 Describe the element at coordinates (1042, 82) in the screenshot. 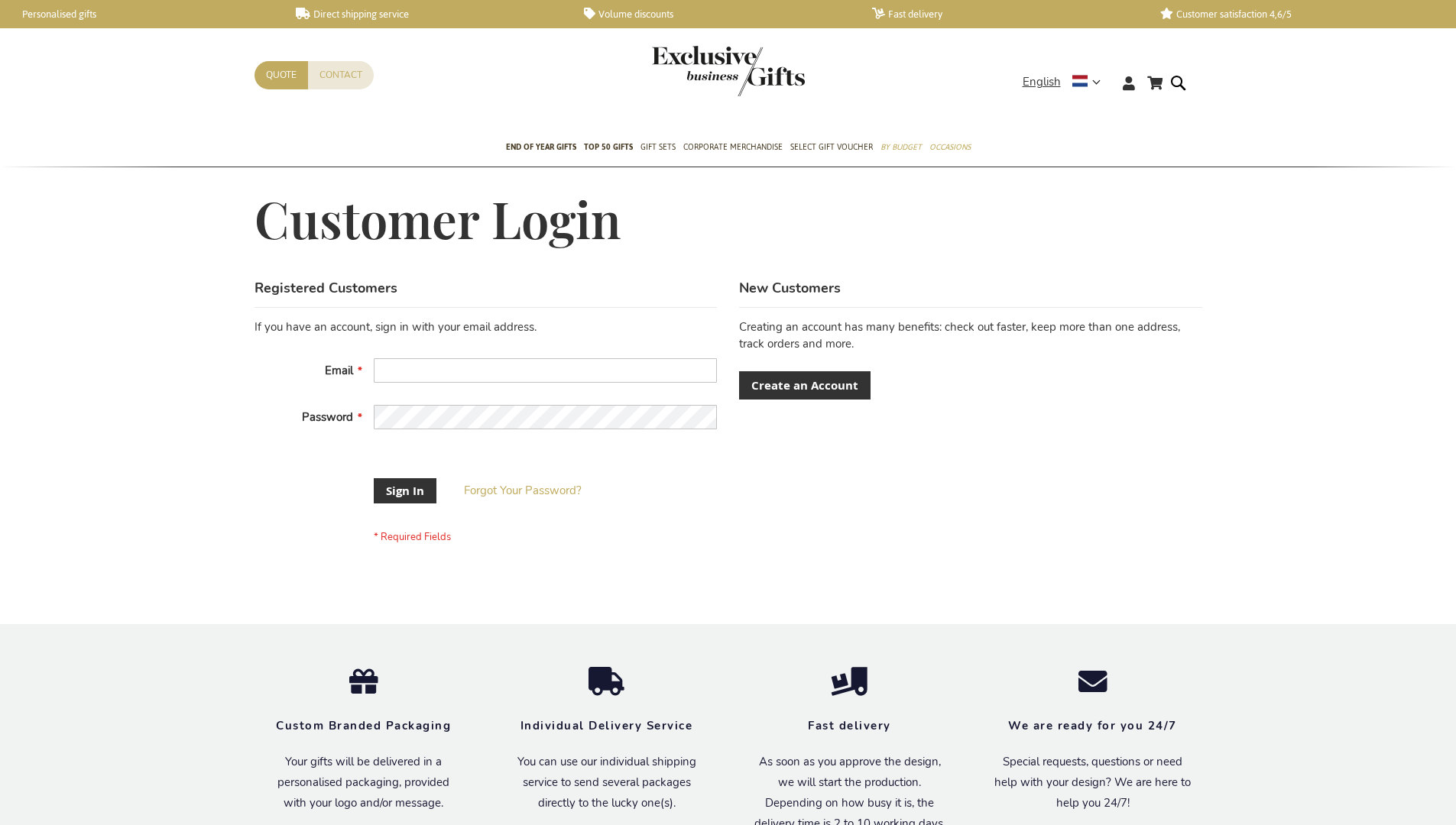

I see `span: English` at that location.